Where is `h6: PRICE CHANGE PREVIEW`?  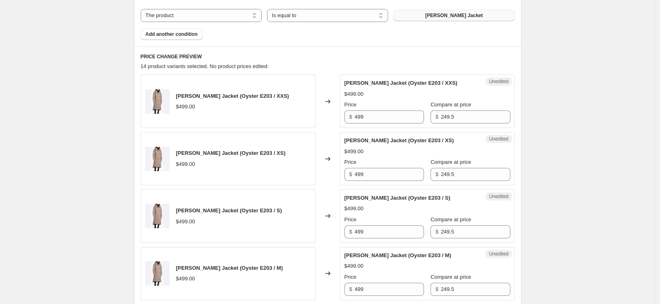
h6: PRICE CHANGE PREVIEW is located at coordinates (328, 57).